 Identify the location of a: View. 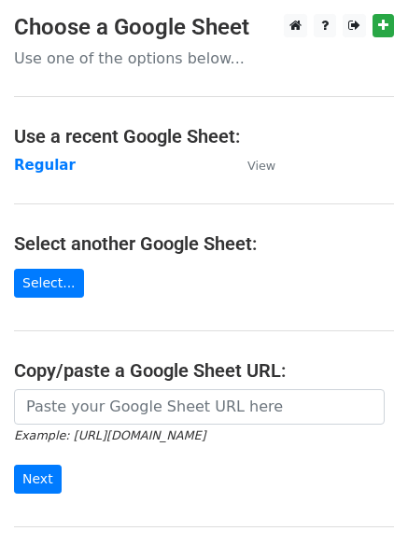
(252, 165).